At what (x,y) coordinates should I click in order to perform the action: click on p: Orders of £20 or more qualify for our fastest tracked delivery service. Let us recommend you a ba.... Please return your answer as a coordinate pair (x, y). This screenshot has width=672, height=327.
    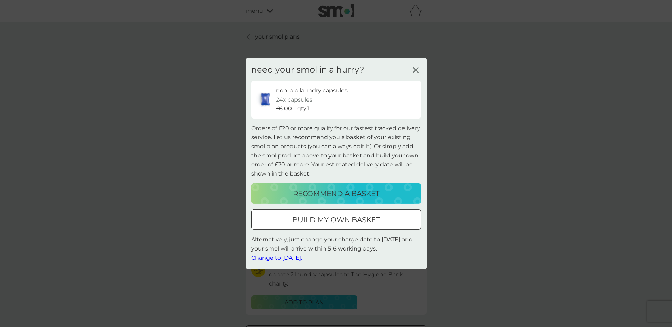
    Looking at the image, I should click on (336, 151).